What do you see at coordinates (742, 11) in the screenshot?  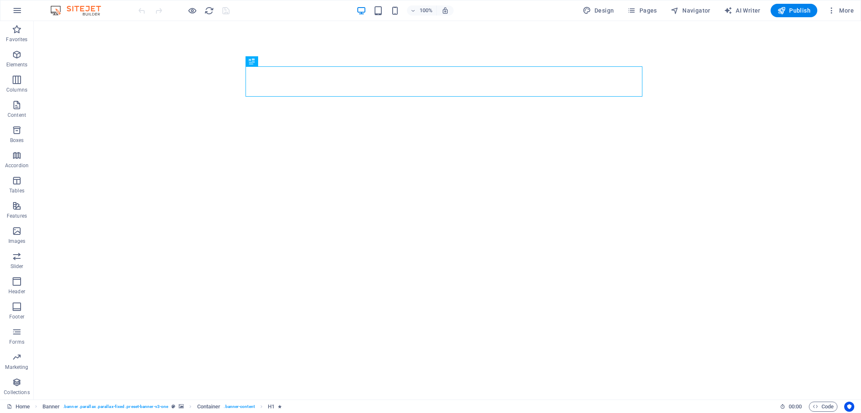 I see `span: AI Writer` at bounding box center [742, 11].